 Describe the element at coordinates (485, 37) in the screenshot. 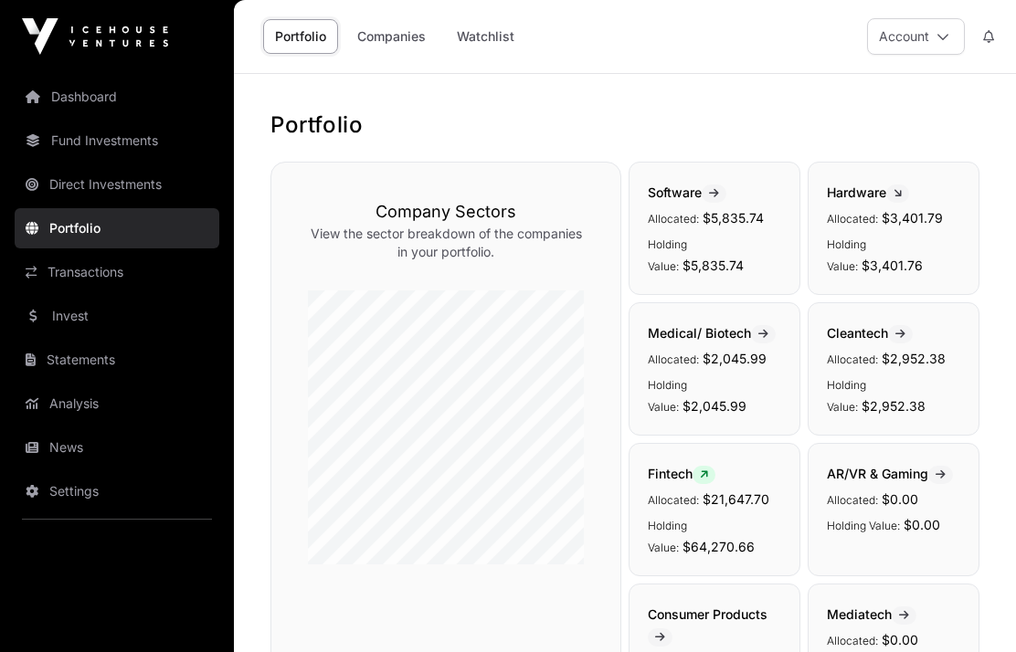

I see `a: Watchlist` at that location.